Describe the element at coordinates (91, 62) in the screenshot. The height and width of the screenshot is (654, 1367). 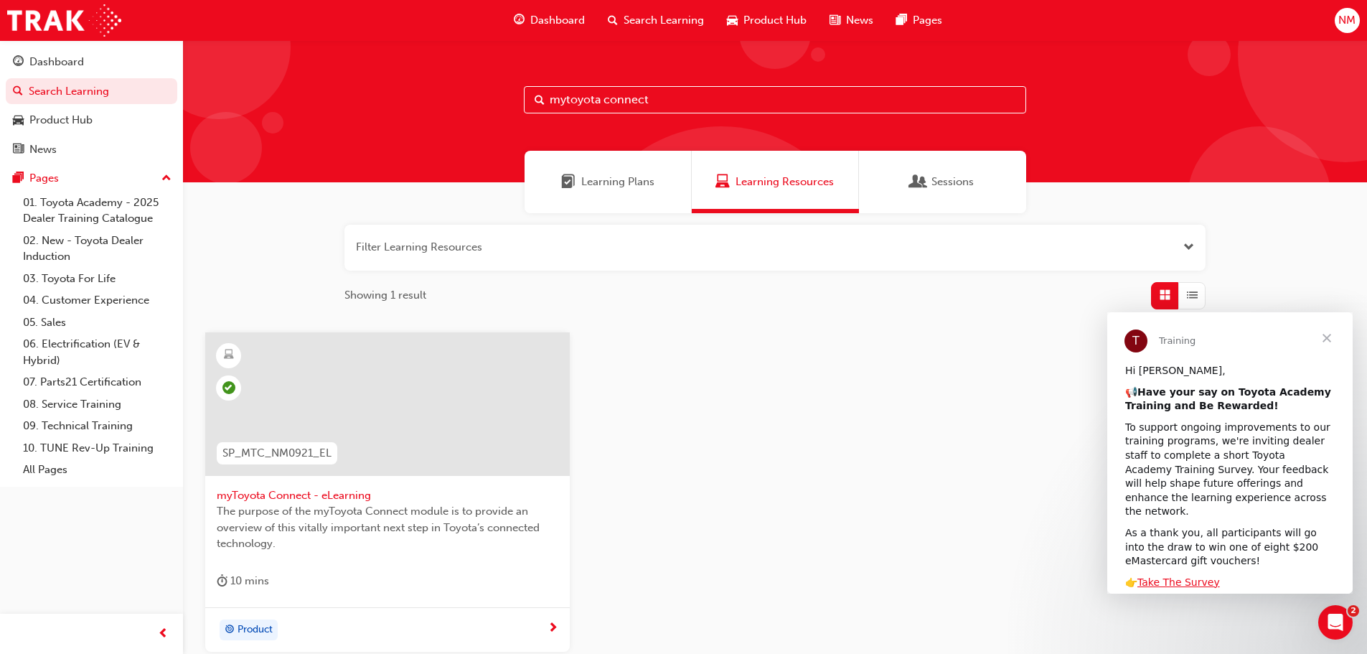
I see `a: Dashboard` at that location.